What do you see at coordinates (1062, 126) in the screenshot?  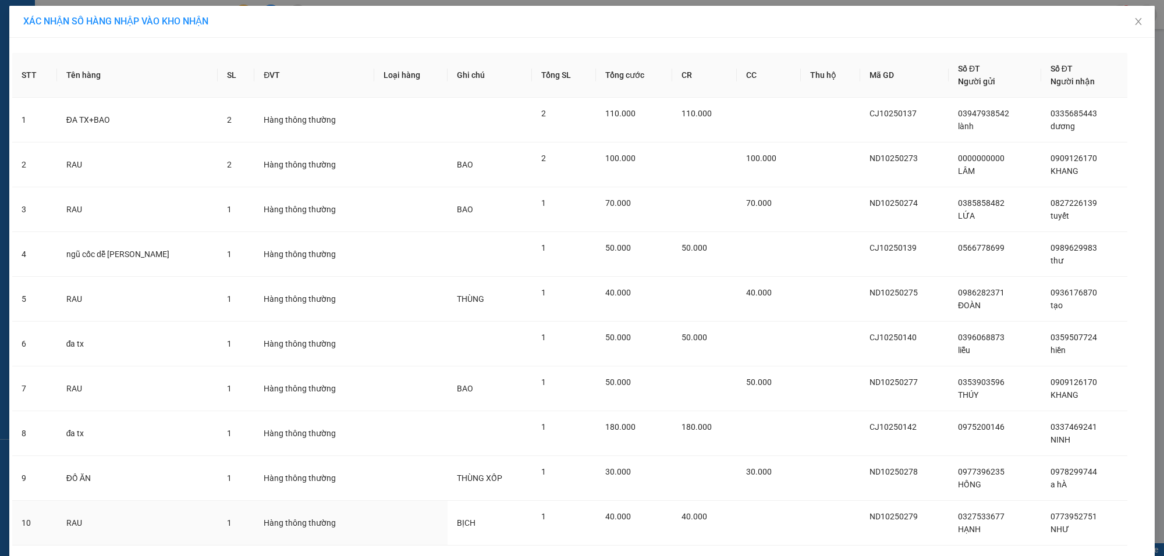 I see `span: dương` at bounding box center [1062, 126].